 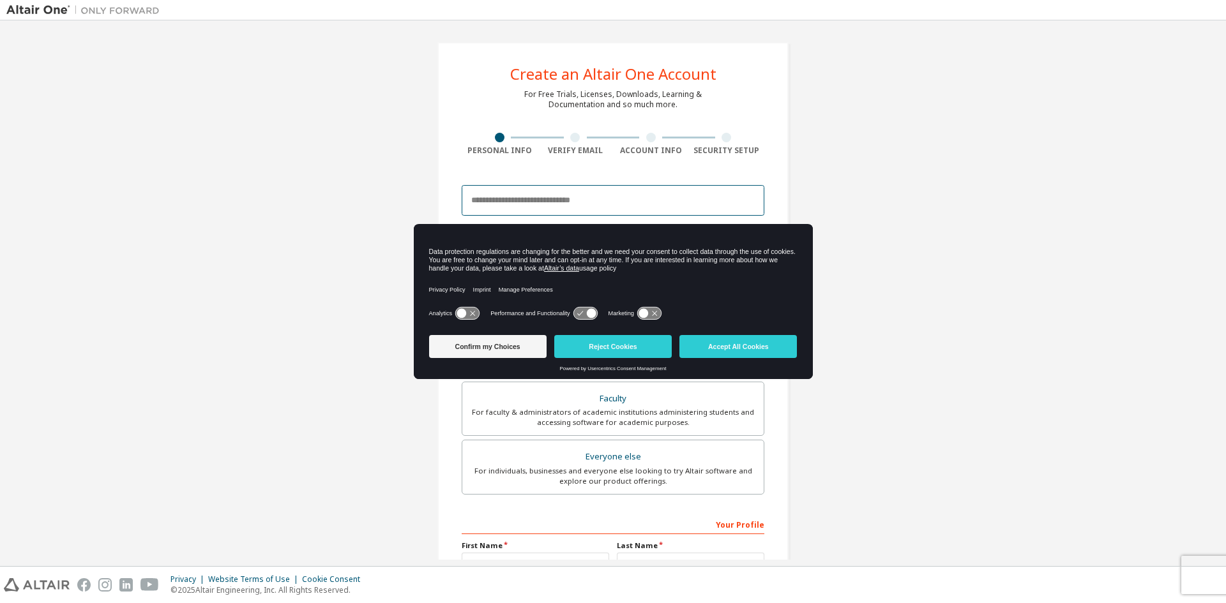 I want to click on div: Create an Altair One Account, so click(x=613, y=74).